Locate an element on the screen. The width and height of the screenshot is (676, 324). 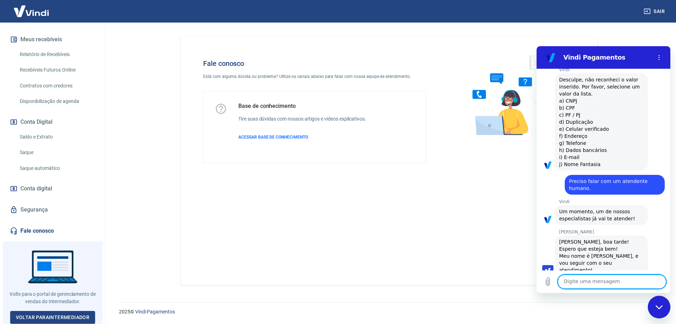
h2: Vindi Pagamentos is located at coordinates (70, 11).